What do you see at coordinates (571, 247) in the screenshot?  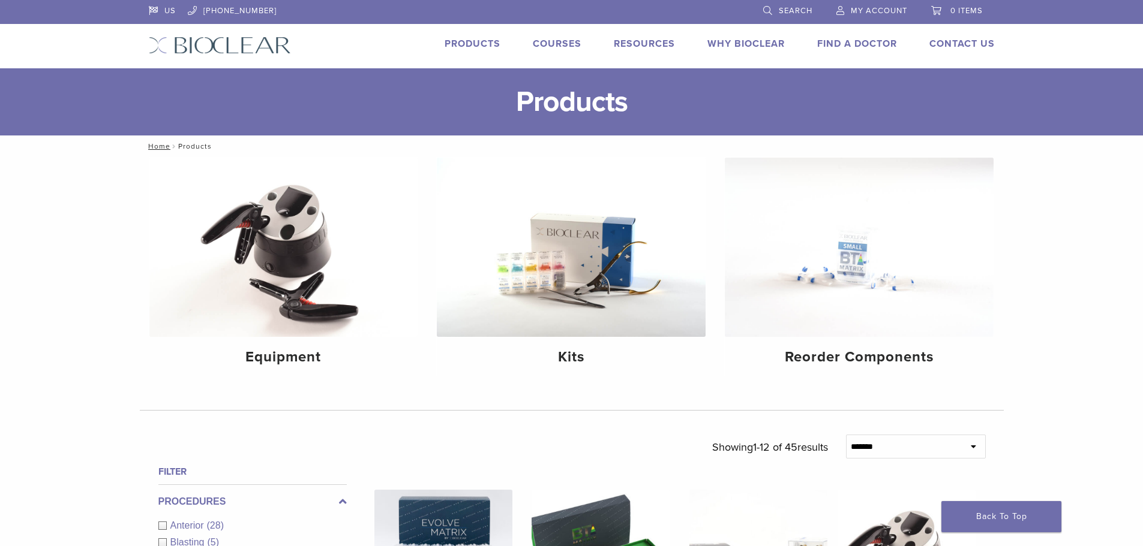 I see `img: Kits` at bounding box center [571, 247].